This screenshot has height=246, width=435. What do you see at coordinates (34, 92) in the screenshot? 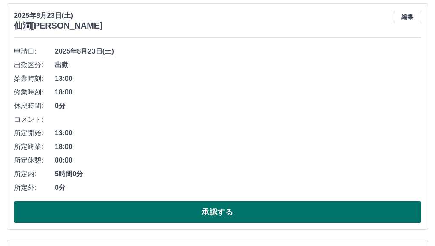
I see `span: 終業時刻:` at bounding box center [34, 92].